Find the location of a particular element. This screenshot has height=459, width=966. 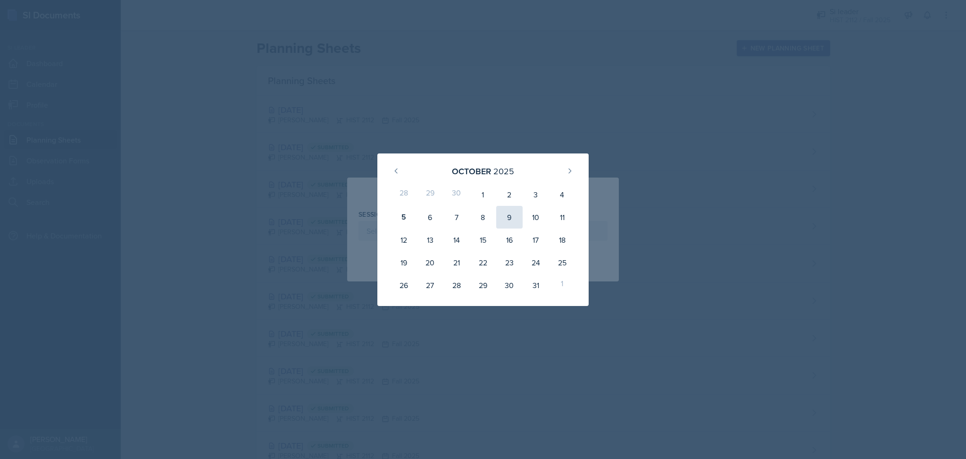

div: 24 is located at coordinates (536, 262).